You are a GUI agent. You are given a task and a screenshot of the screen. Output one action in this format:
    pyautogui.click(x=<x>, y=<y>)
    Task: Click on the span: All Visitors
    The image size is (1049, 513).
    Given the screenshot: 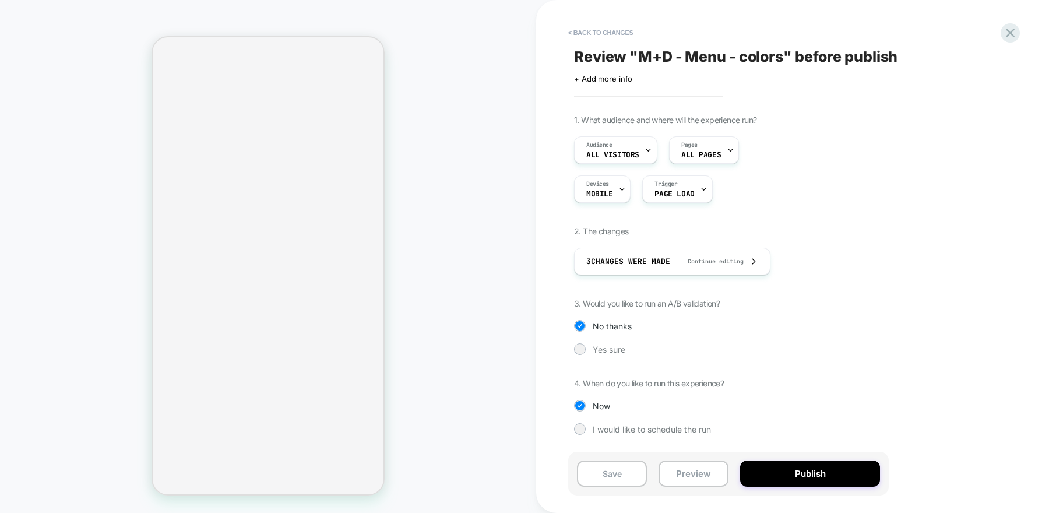 What is the action you would take?
    pyautogui.click(x=613, y=155)
    